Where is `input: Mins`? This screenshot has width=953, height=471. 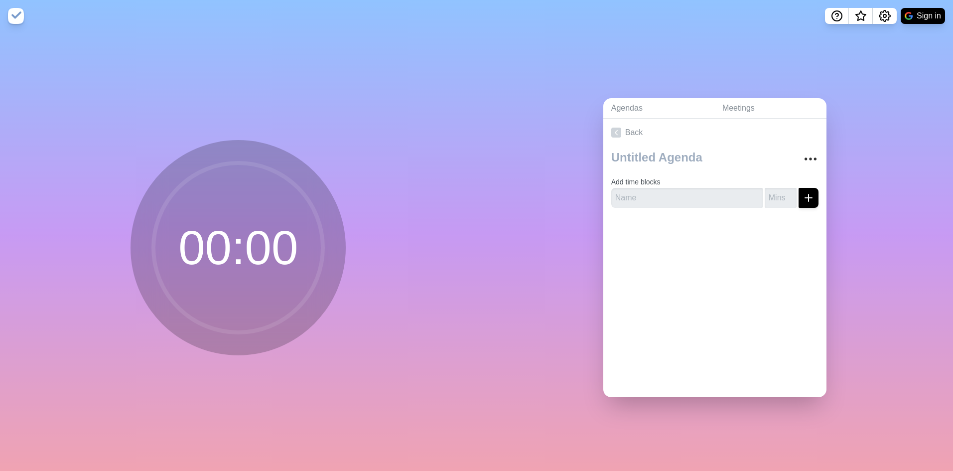
input: Mins is located at coordinates (780, 198).